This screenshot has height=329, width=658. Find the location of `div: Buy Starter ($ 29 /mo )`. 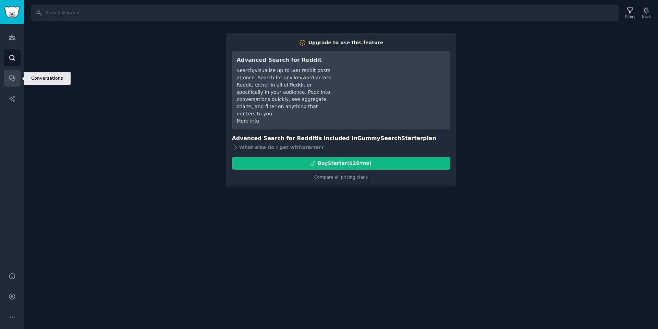

div: Buy Starter ($ 29 /mo ) is located at coordinates (345, 163).